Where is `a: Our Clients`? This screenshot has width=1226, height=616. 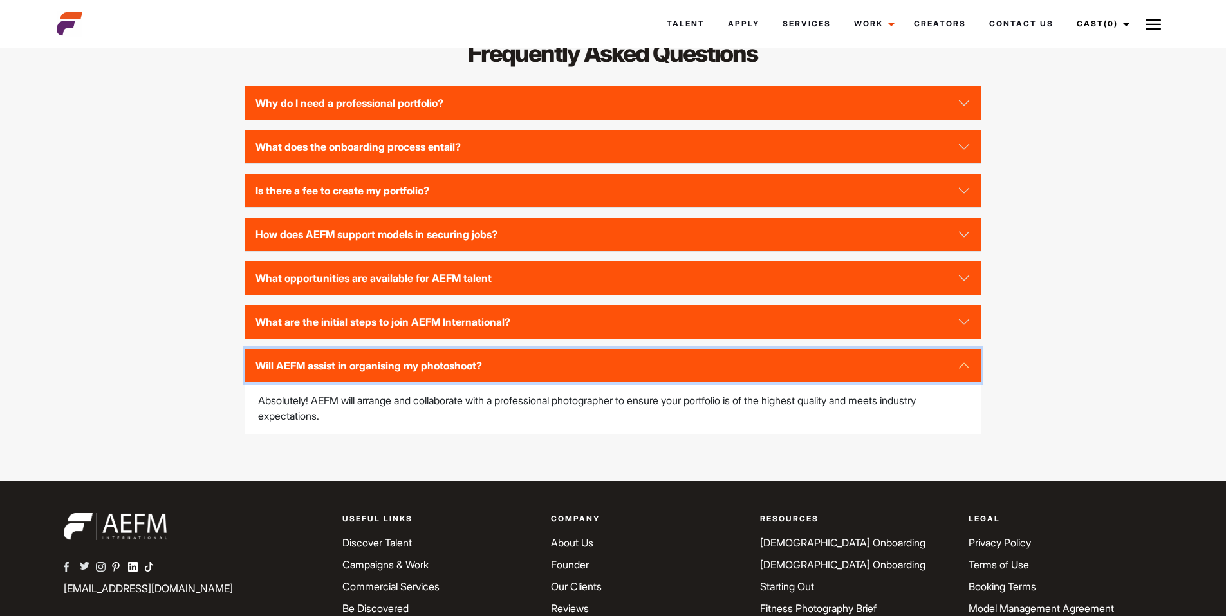
a: Our Clients is located at coordinates (576, 586).